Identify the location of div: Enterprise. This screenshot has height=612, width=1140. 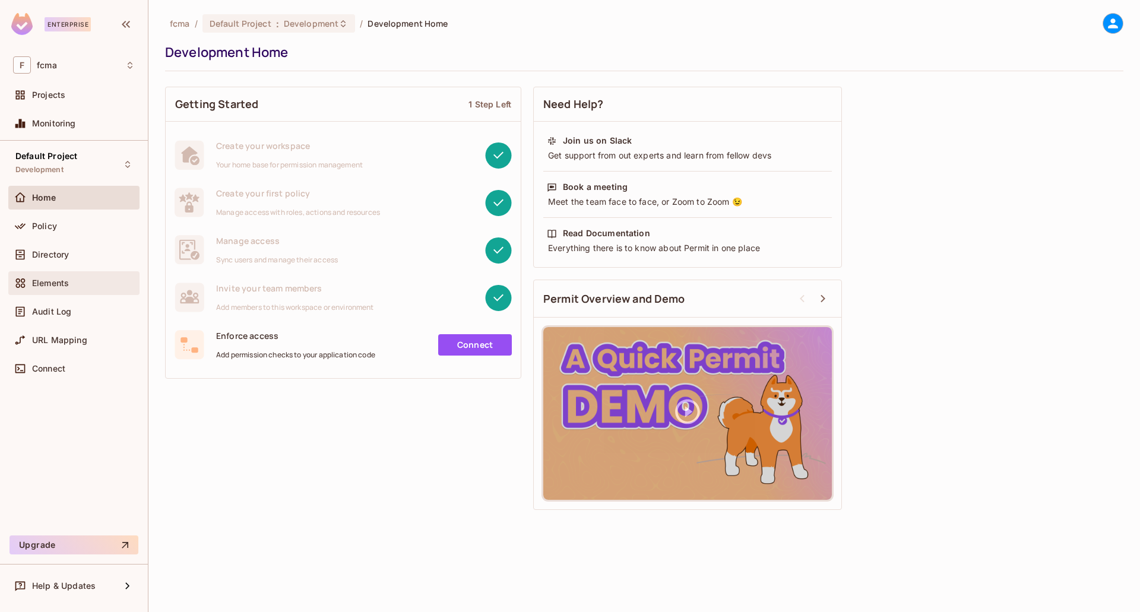
(68, 24).